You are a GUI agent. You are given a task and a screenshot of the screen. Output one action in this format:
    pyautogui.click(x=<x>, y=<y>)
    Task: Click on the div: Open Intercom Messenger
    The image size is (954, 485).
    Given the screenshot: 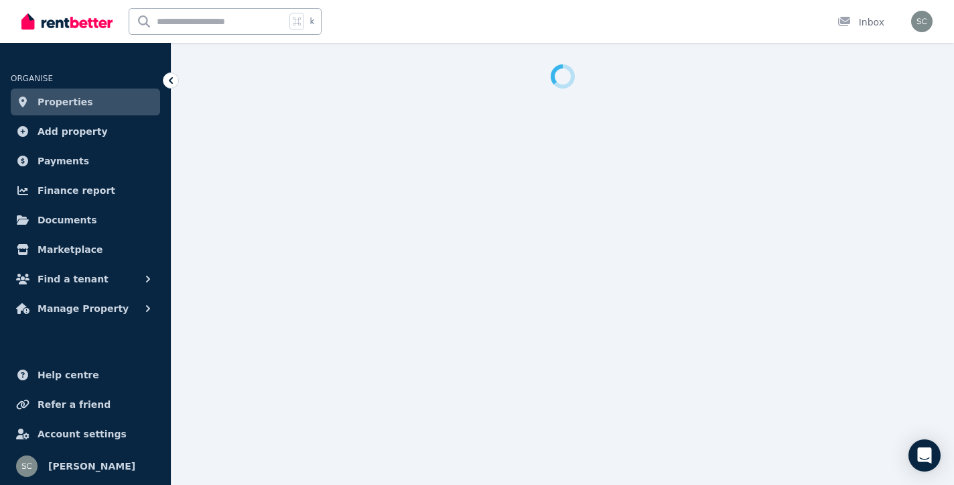 What is the action you would take?
    pyautogui.click(x=925, y=455)
    